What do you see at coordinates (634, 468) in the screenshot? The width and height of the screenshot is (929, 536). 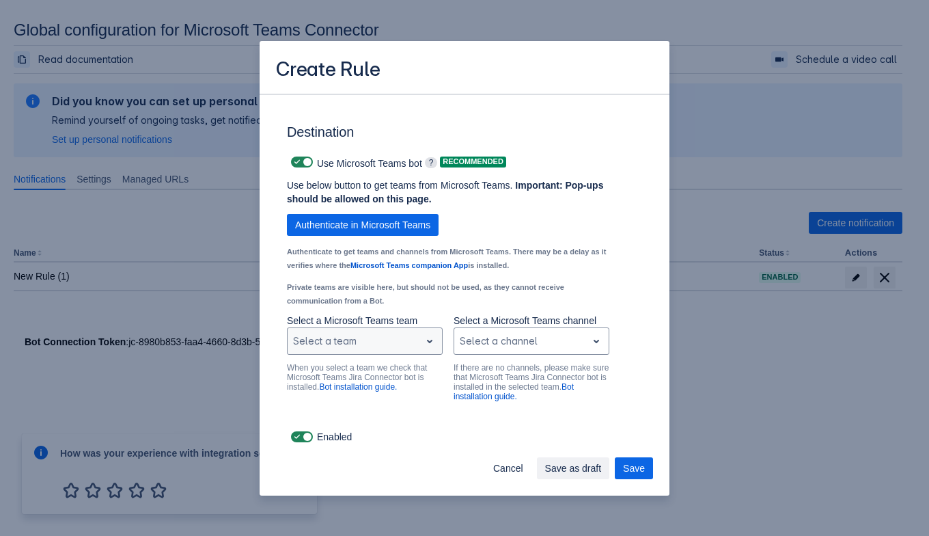 I see `span: Save` at bounding box center [634, 468].